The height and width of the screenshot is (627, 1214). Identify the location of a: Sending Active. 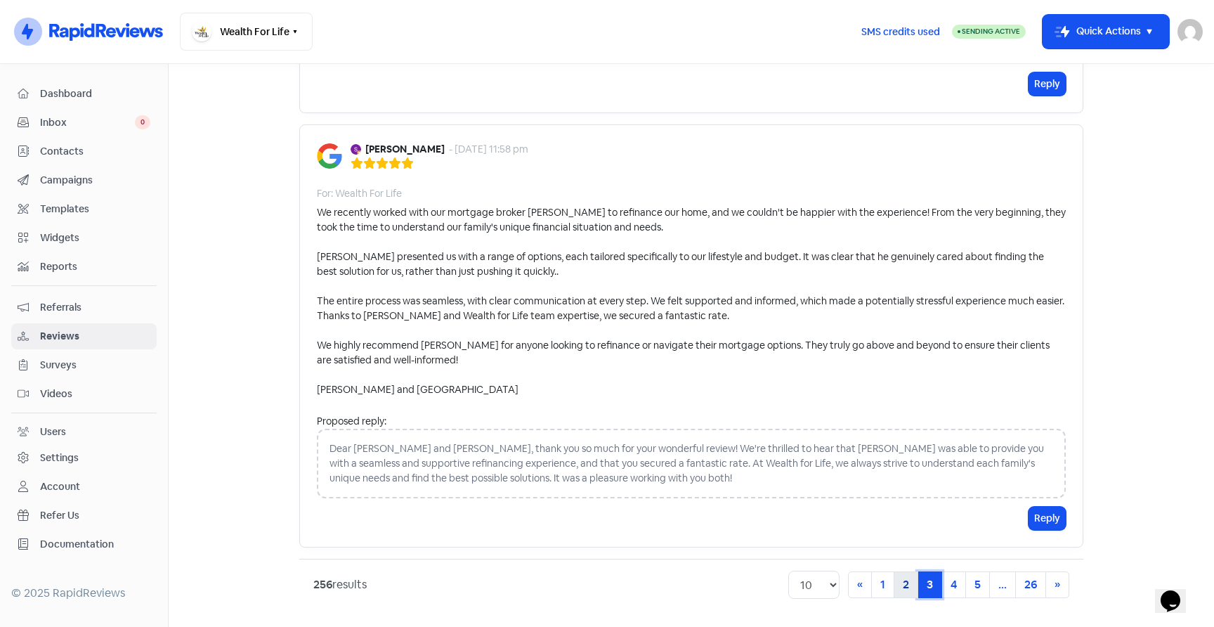
(988, 32).